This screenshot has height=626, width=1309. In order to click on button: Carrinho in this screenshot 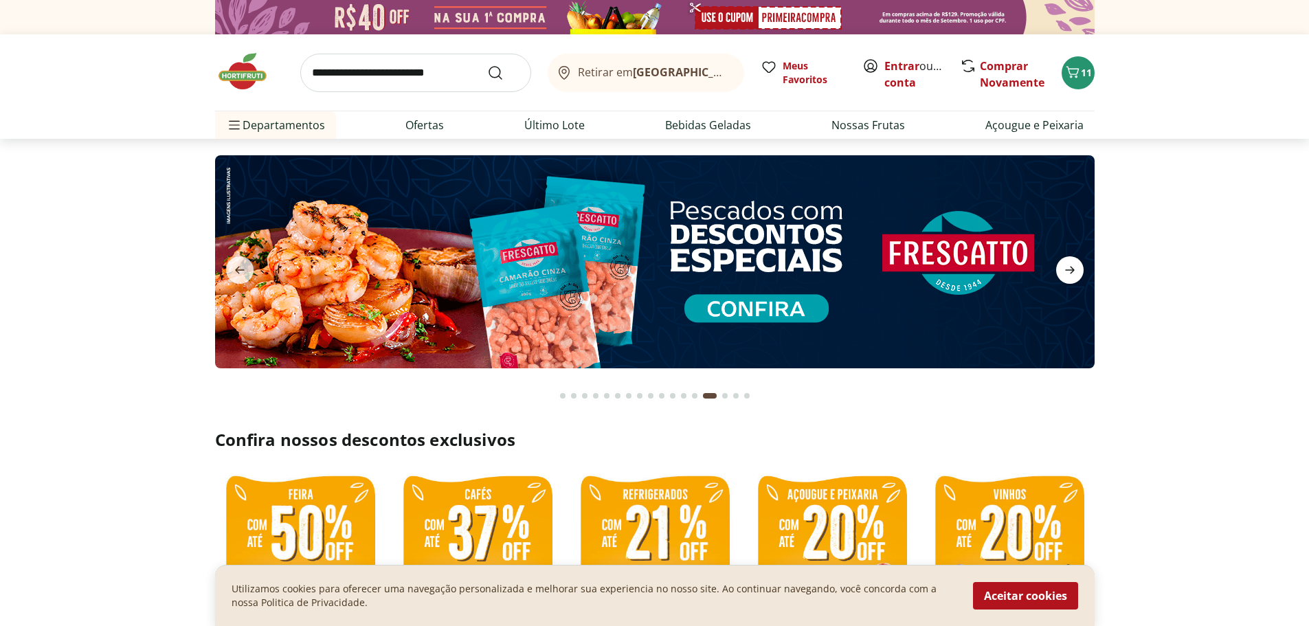, I will do `click(1078, 73)`.